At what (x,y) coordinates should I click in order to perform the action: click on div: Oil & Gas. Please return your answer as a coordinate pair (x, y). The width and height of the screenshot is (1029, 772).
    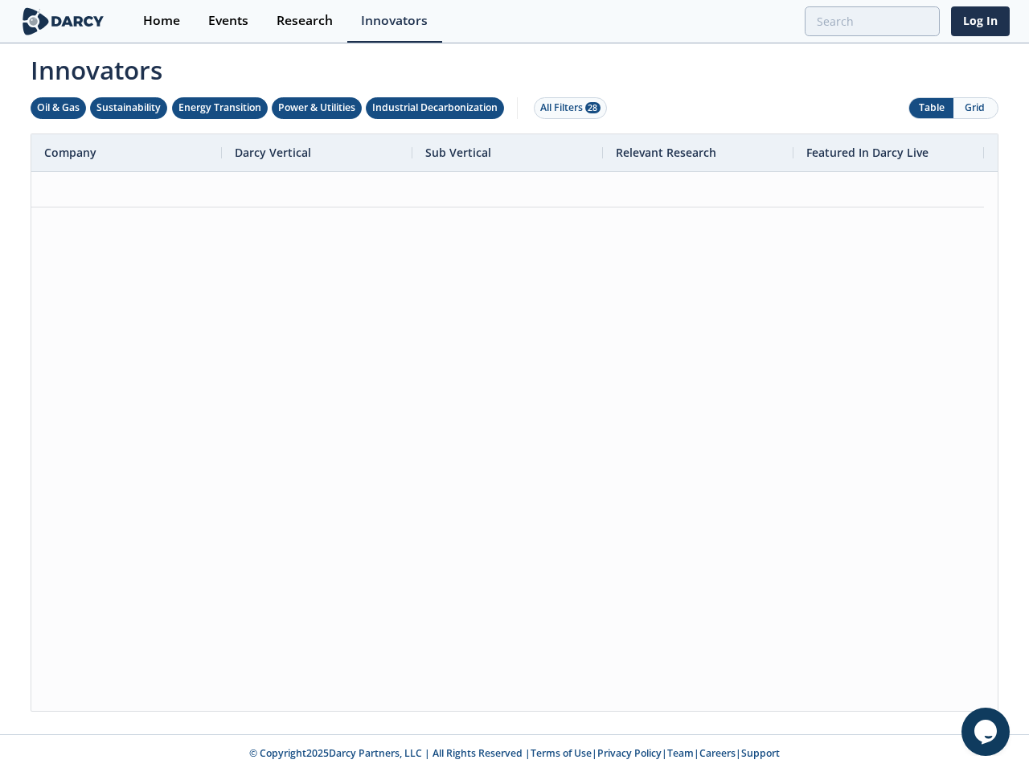
    Looking at the image, I should click on (58, 108).